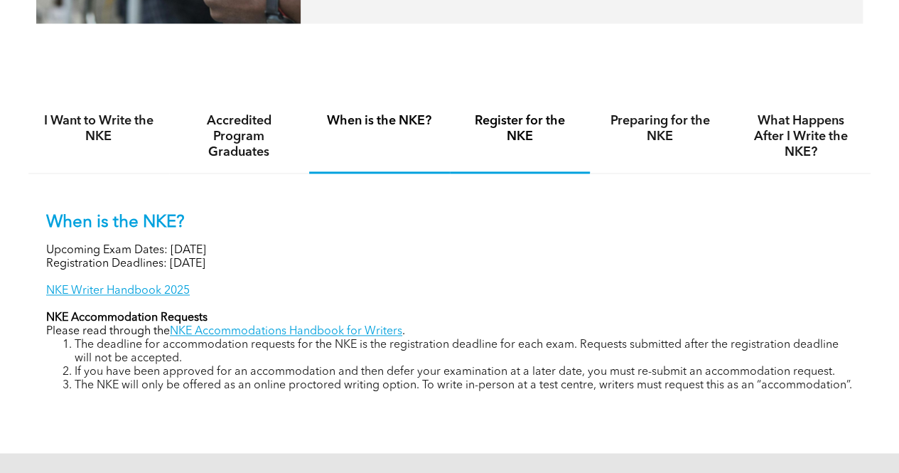 The image size is (899, 473). Describe the element at coordinates (449, 331) in the screenshot. I see `p: Please read through the .` at that location.